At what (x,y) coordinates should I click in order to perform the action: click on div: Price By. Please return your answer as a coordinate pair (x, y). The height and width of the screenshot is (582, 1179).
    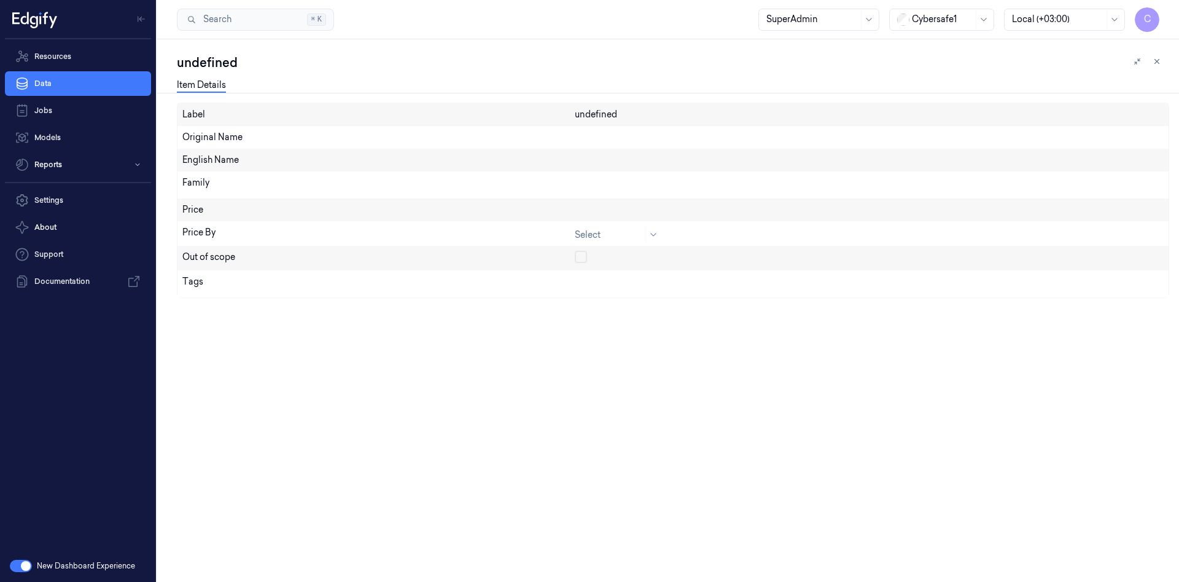
    Looking at the image, I should click on (378, 233).